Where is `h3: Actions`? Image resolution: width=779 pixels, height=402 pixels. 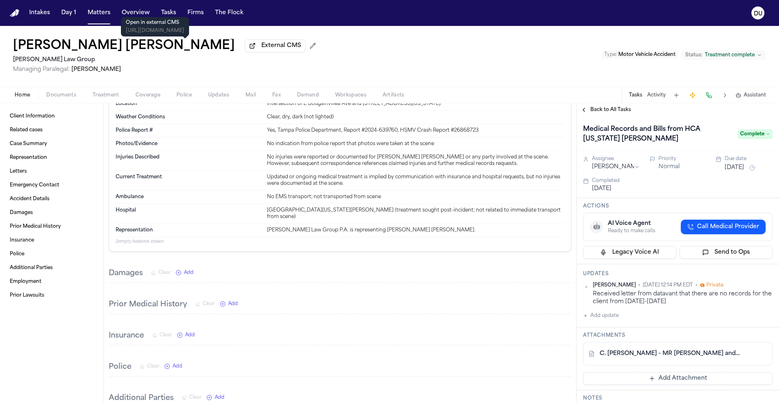
h3: Actions is located at coordinates (677, 206).